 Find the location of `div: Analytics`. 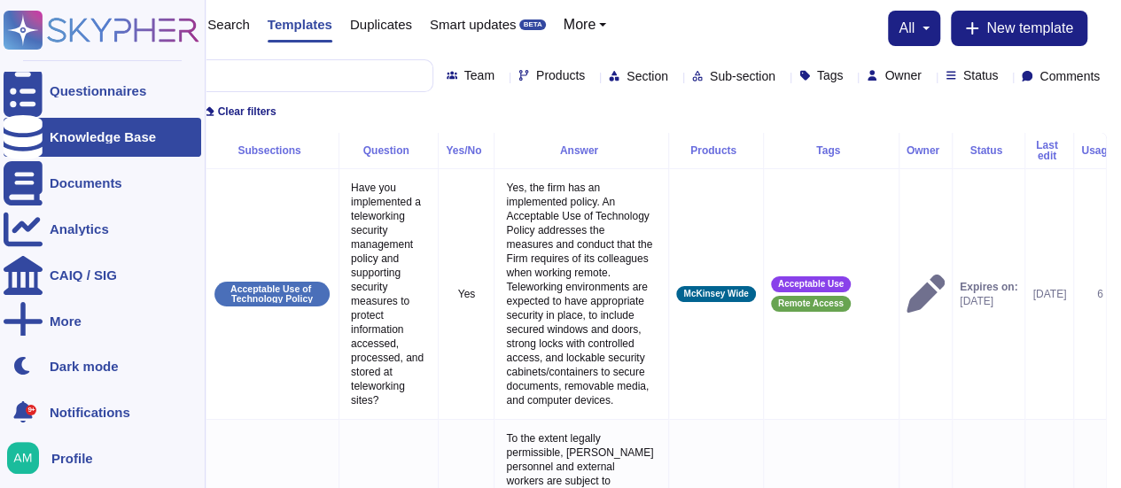

div: Analytics is located at coordinates (79, 229).